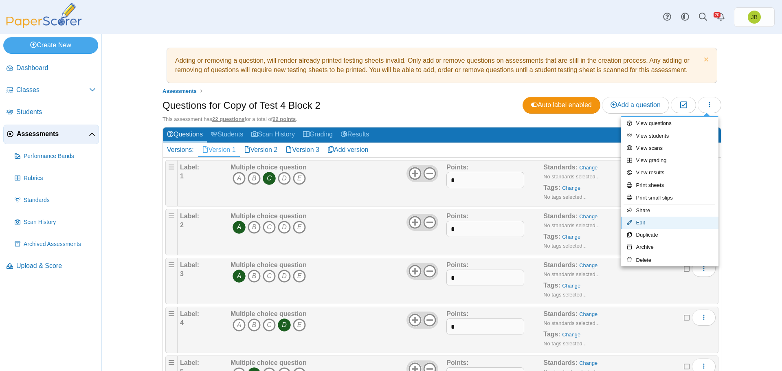 This screenshot has width=782, height=371. I want to click on div: This assessment has for a total of ., so click(442, 119).